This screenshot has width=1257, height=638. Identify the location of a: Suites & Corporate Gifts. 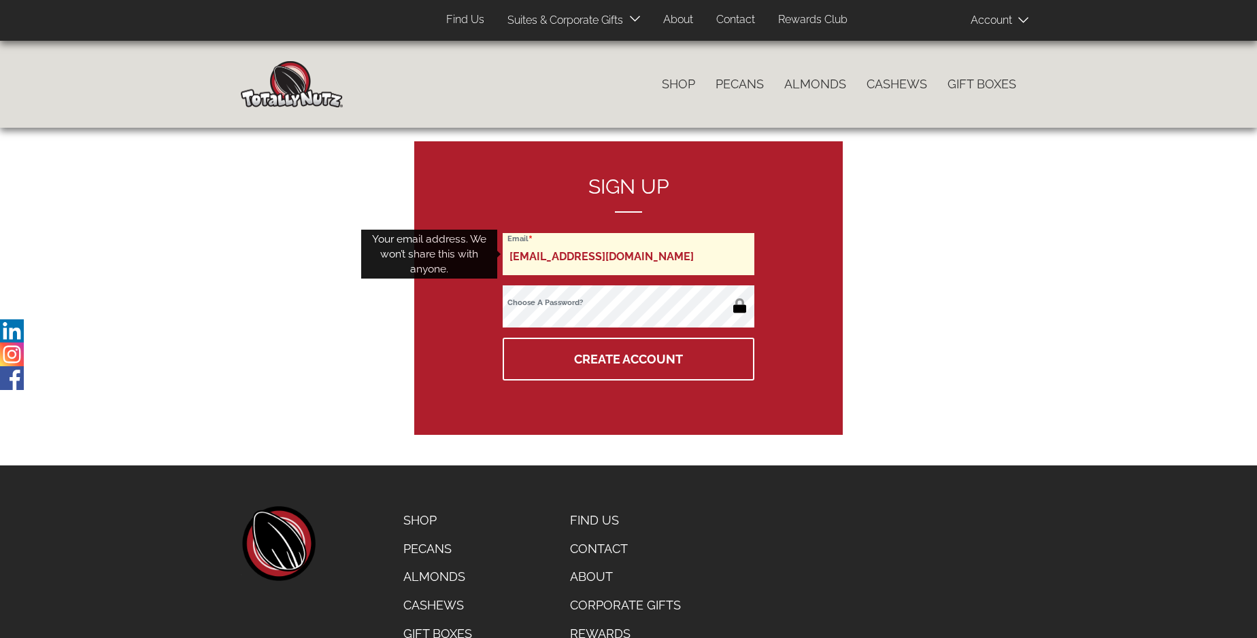
(562, 20).